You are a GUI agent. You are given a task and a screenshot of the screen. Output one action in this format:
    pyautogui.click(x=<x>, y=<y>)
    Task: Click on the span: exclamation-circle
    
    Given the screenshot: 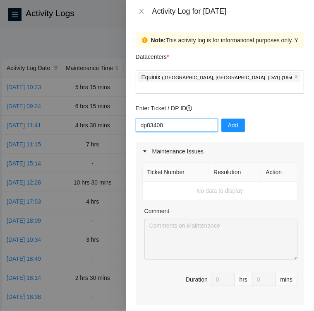 What is the action you would take?
    pyautogui.click(x=145, y=40)
    